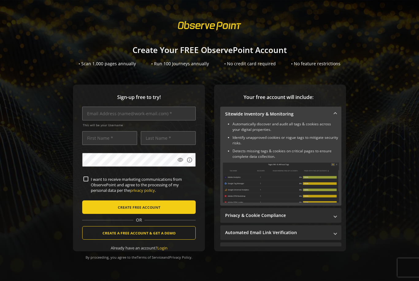  I want to click on div: • No feature restrictions, so click(316, 64).